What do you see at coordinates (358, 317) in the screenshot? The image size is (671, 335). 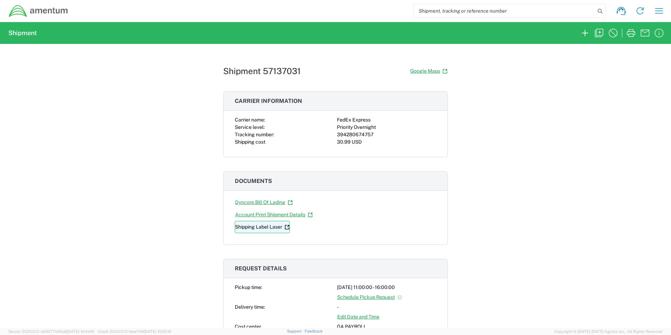 I see `a: Edit Date and Time` at bounding box center [358, 317].